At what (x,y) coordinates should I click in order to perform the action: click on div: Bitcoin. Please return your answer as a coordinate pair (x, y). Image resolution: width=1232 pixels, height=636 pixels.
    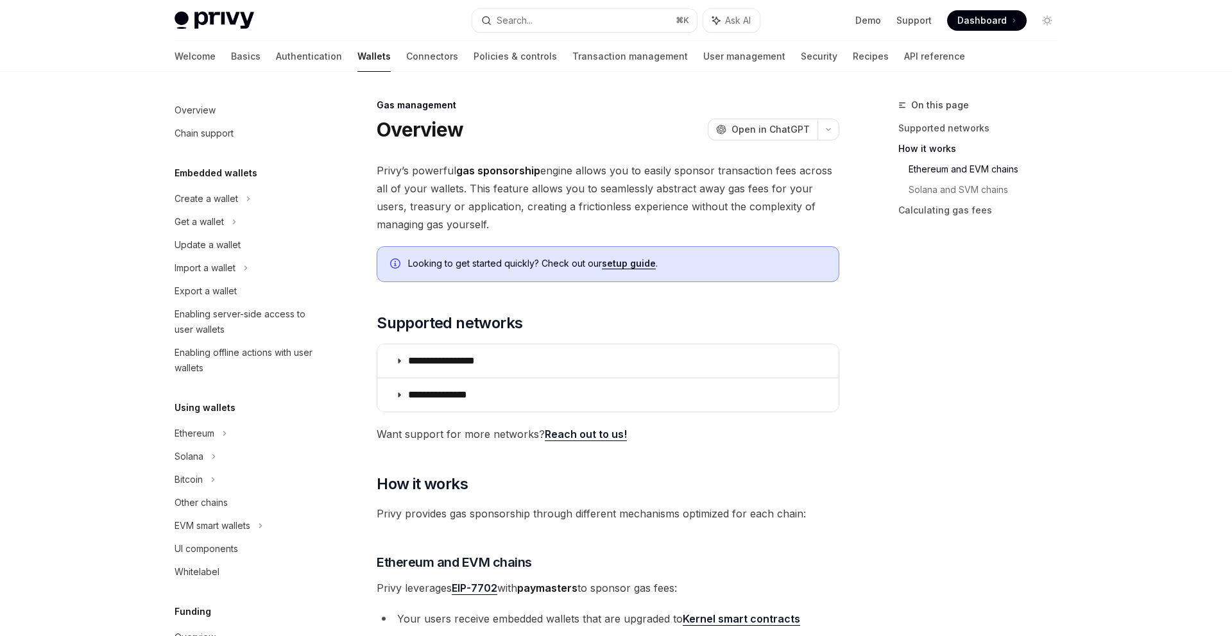
    Looking at the image, I should click on (189, 480).